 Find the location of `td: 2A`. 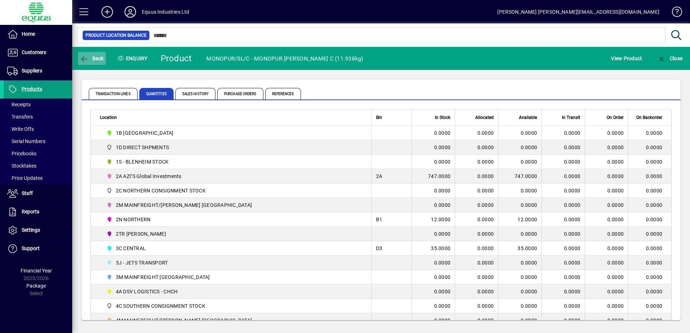

td: 2A is located at coordinates (391, 176).